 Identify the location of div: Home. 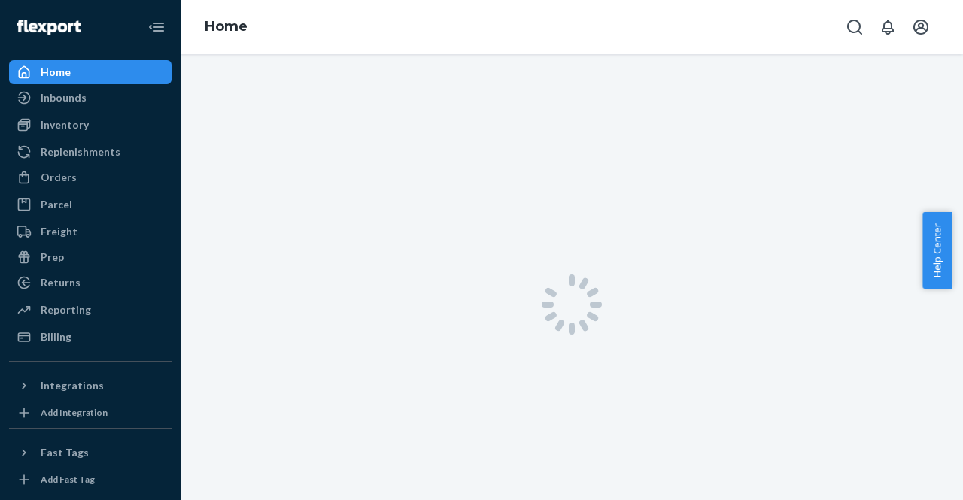
(56, 72).